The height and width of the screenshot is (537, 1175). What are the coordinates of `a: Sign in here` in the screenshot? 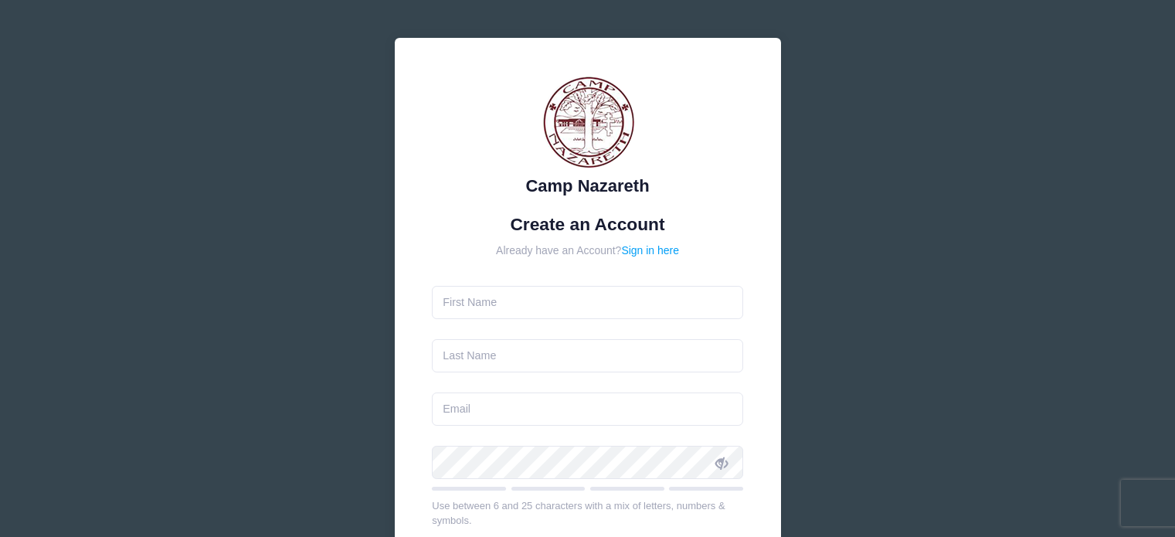 It's located at (650, 250).